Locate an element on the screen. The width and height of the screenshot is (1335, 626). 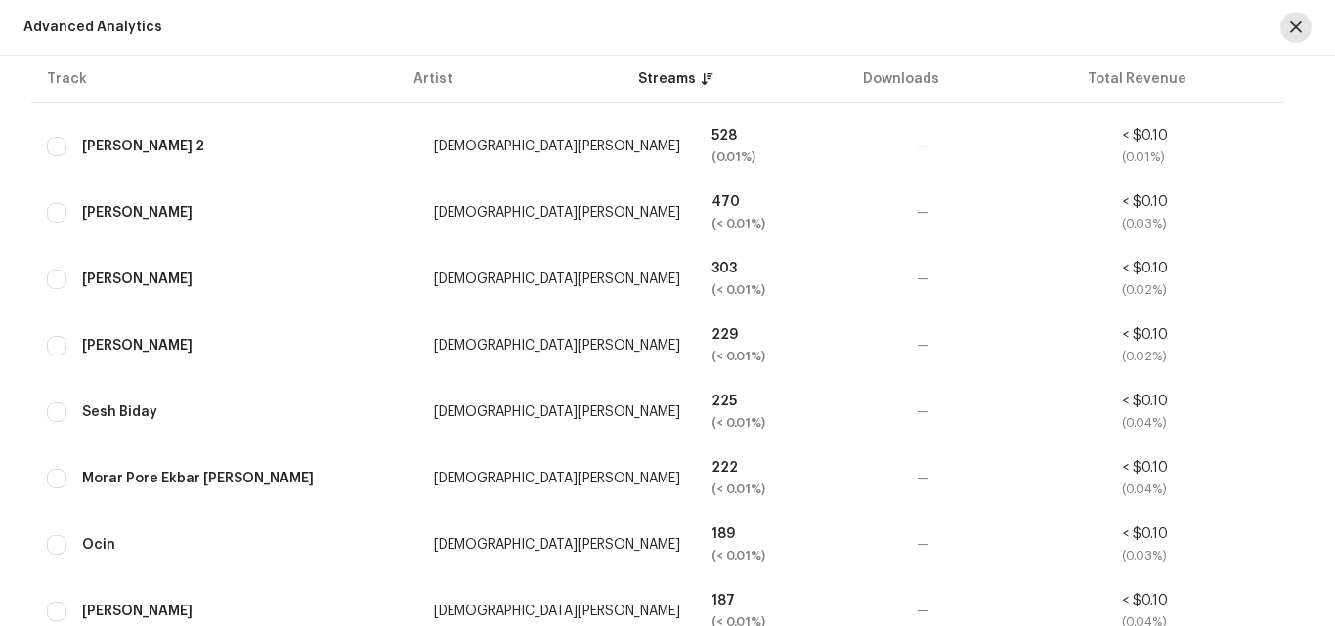
div: 189 is located at coordinates (798, 534).